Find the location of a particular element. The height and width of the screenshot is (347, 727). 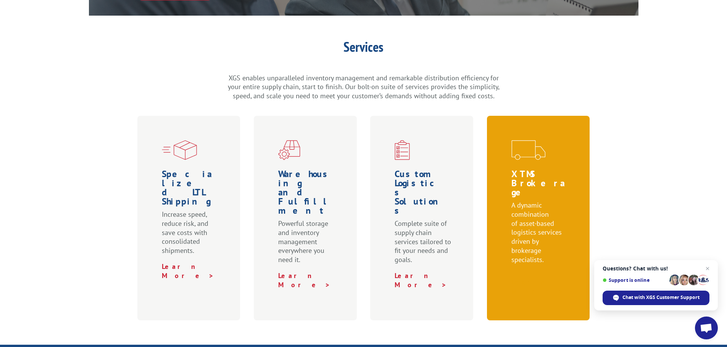

p: Increase speed, reduce risk, and save costs with consolidated shipments. is located at coordinates (190, 236).